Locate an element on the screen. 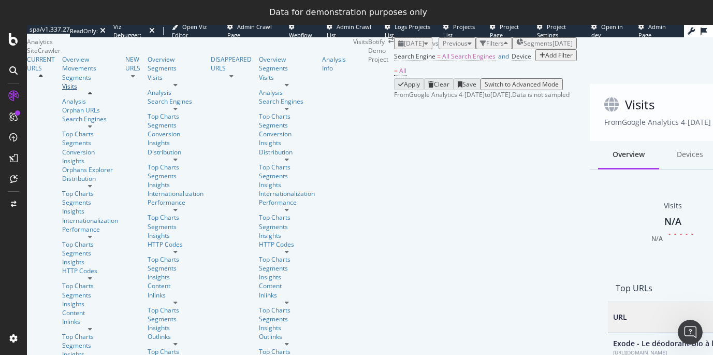 The height and width of the screenshot is (355, 713). div: Analysis Info is located at coordinates (334, 64).